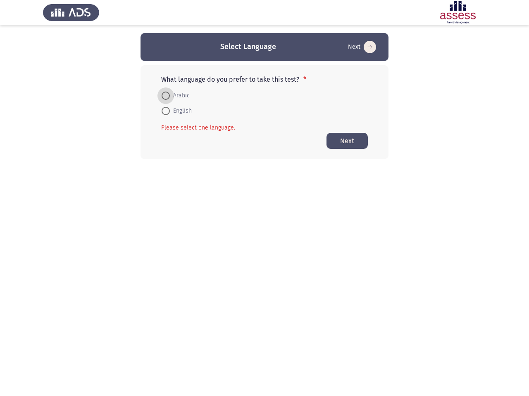 Image resolution: width=529 pixels, height=396 pixels. I want to click on mat-error: Please select one language., so click(264, 128).